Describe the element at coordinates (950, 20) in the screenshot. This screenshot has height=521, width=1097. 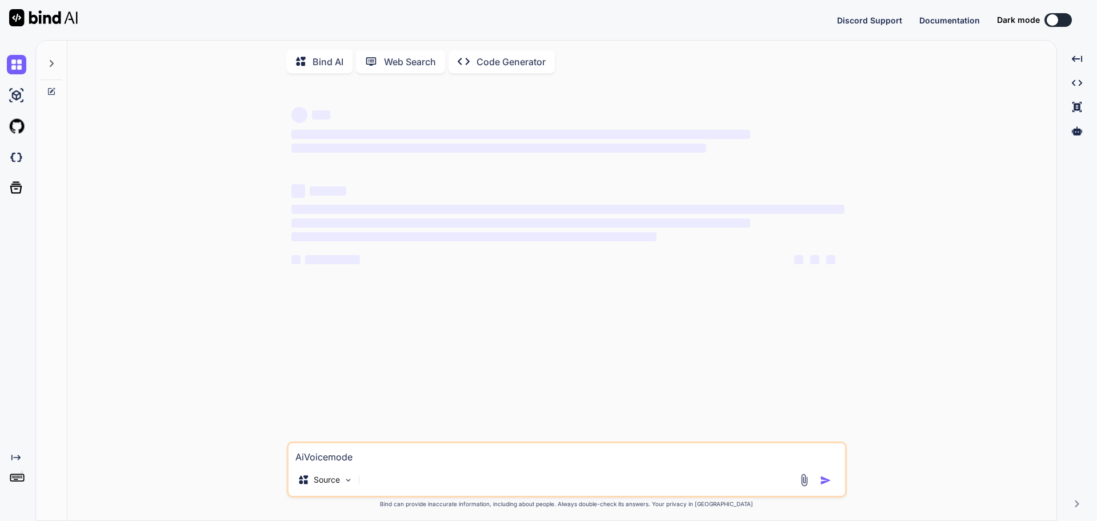
I see `span: Documentation` at that location.